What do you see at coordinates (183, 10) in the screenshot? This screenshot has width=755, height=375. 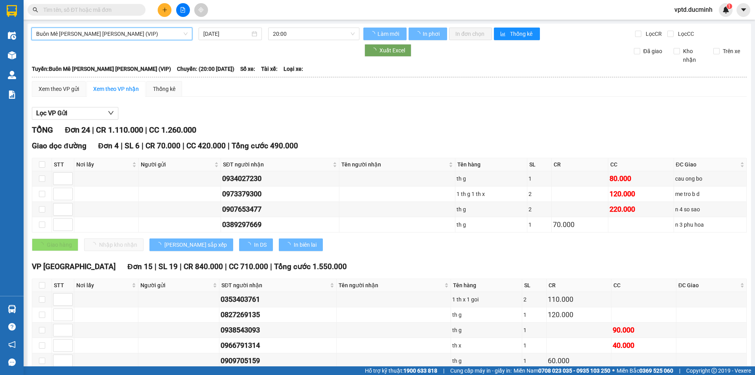 I see `button: file-add` at bounding box center [183, 10].